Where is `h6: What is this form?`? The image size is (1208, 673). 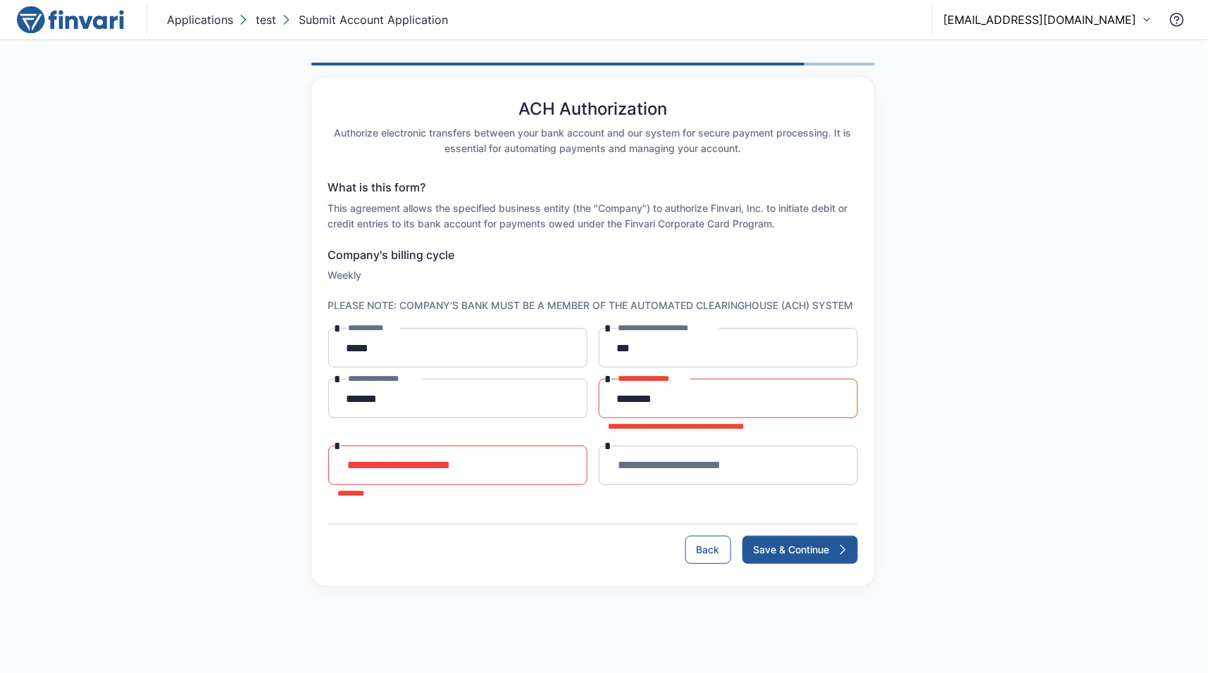 h6: What is this form? is located at coordinates (593, 187).